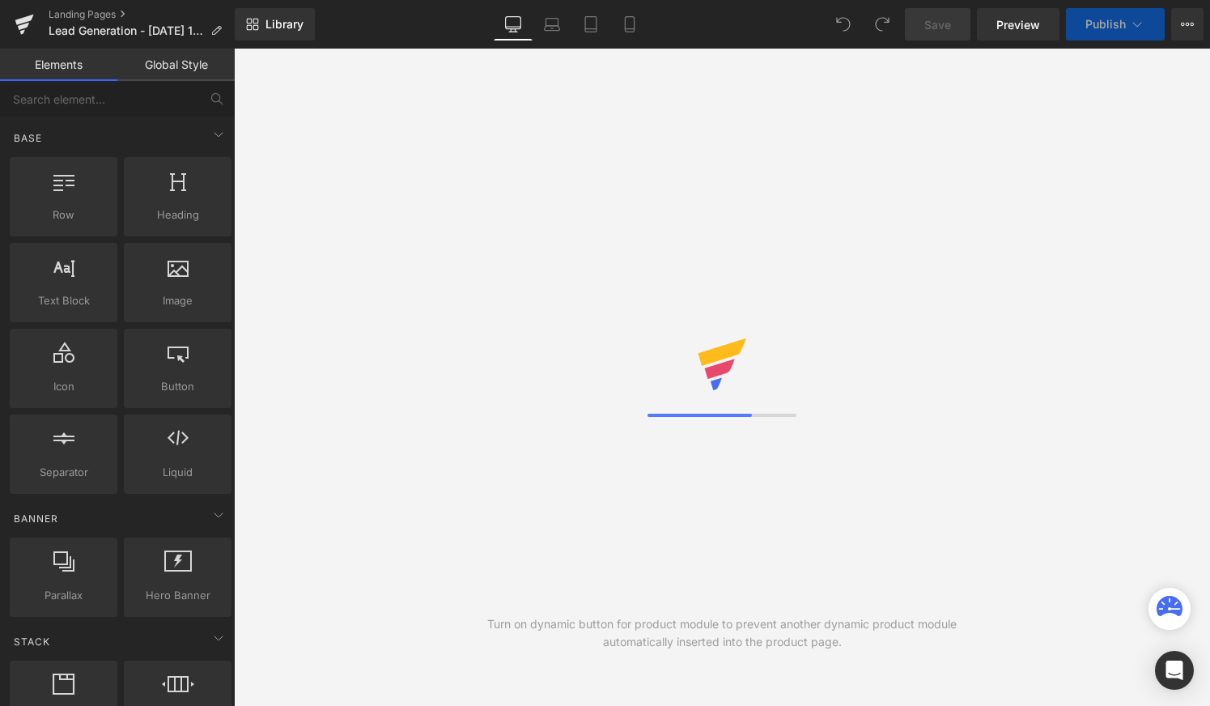  I want to click on span: Button, so click(177, 386).